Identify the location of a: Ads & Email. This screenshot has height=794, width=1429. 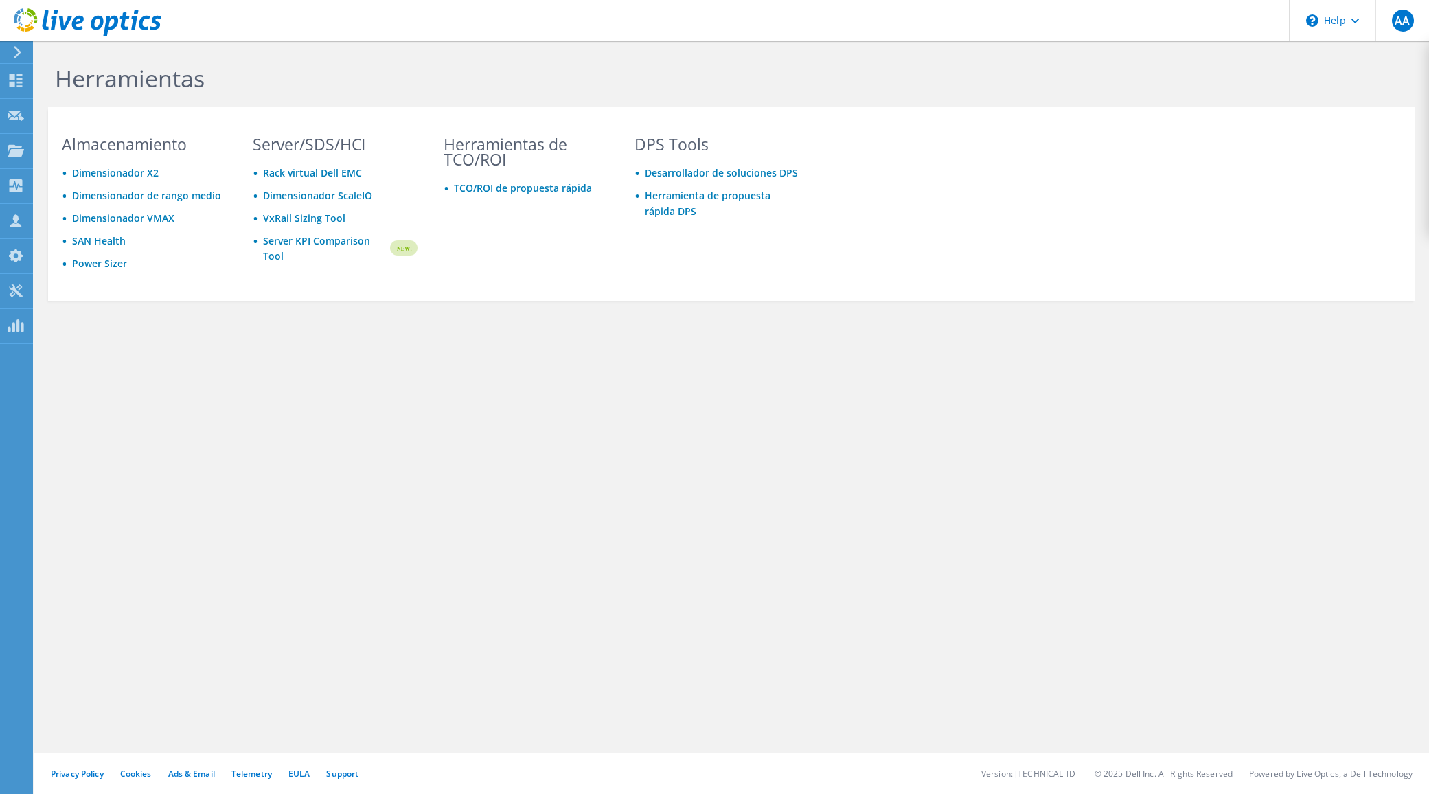
(192, 773).